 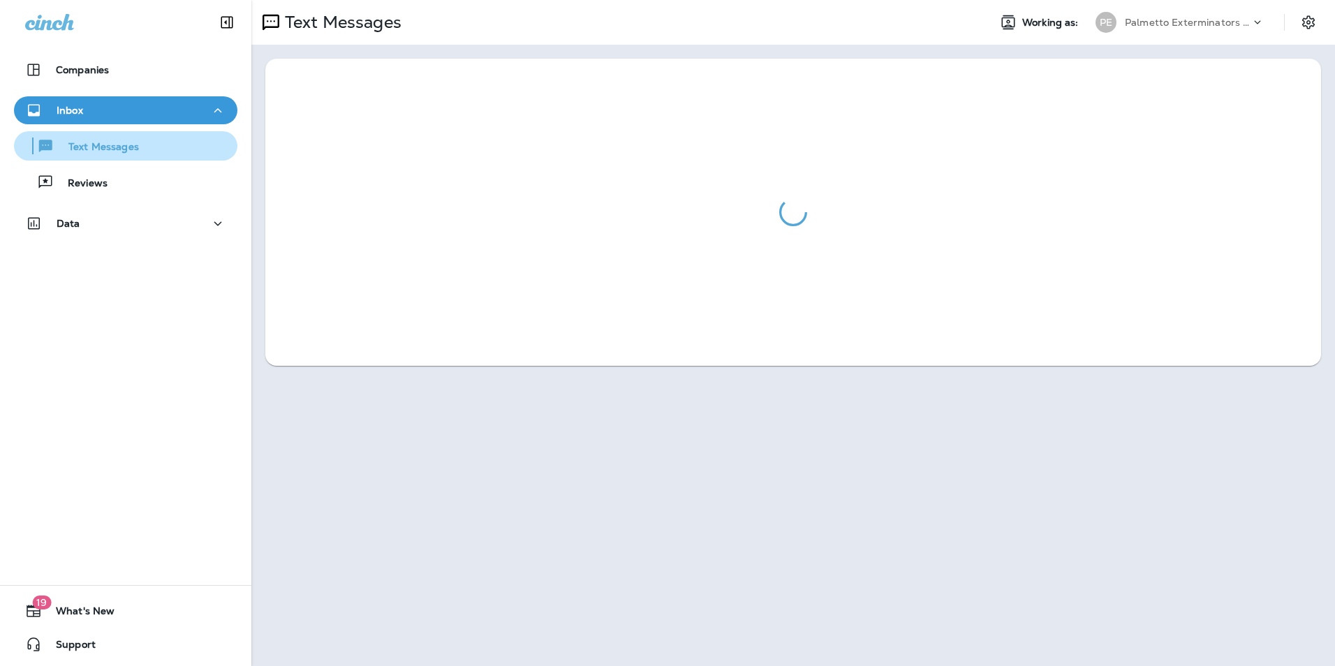 What do you see at coordinates (1188, 22) in the screenshot?
I see `p: Palmetto Exterminators LLC` at bounding box center [1188, 22].